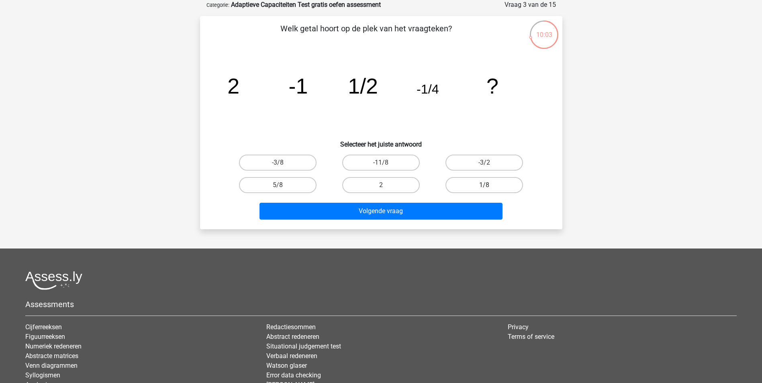 The height and width of the screenshot is (383, 762). Describe the element at coordinates (277, 185) in the screenshot. I see `label: 5/8` at that location.